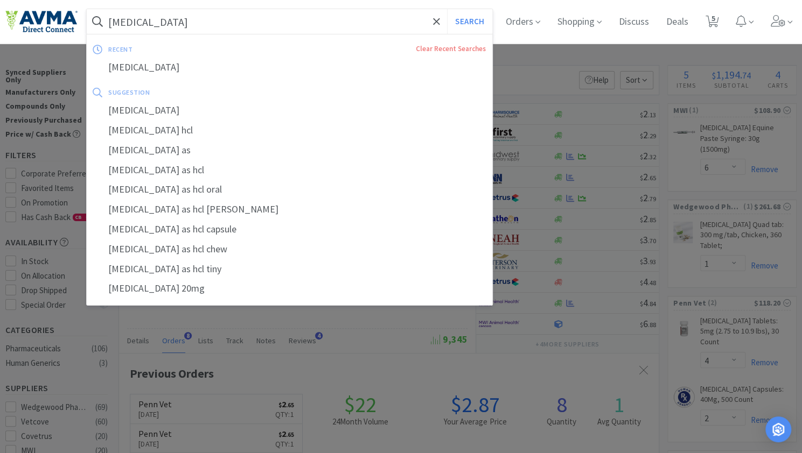 Image resolution: width=802 pixels, height=453 pixels. What do you see at coordinates (213, 92) in the screenshot?
I see `div: suggestion` at bounding box center [213, 92].